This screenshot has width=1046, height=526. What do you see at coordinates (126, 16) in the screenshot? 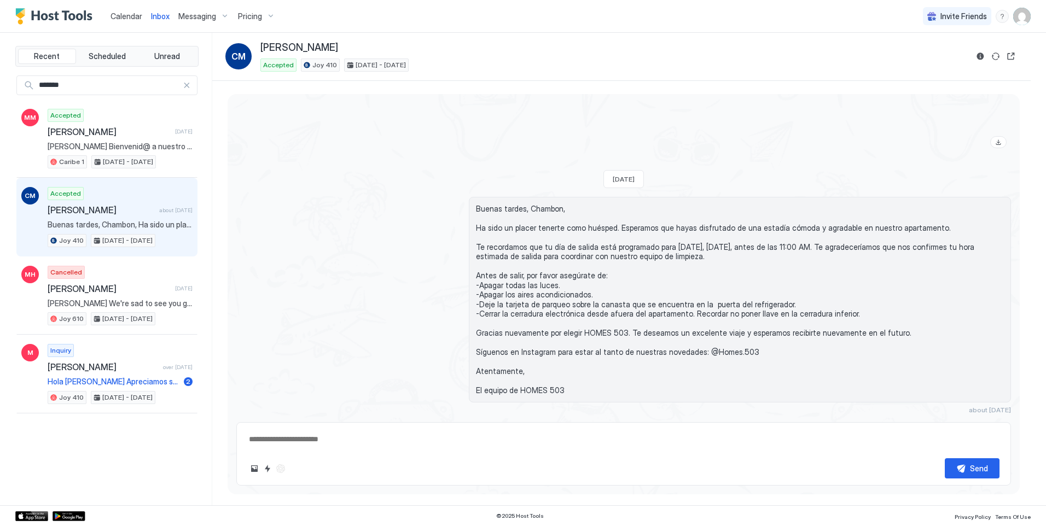
I see `span: Calendar` at bounding box center [126, 16].